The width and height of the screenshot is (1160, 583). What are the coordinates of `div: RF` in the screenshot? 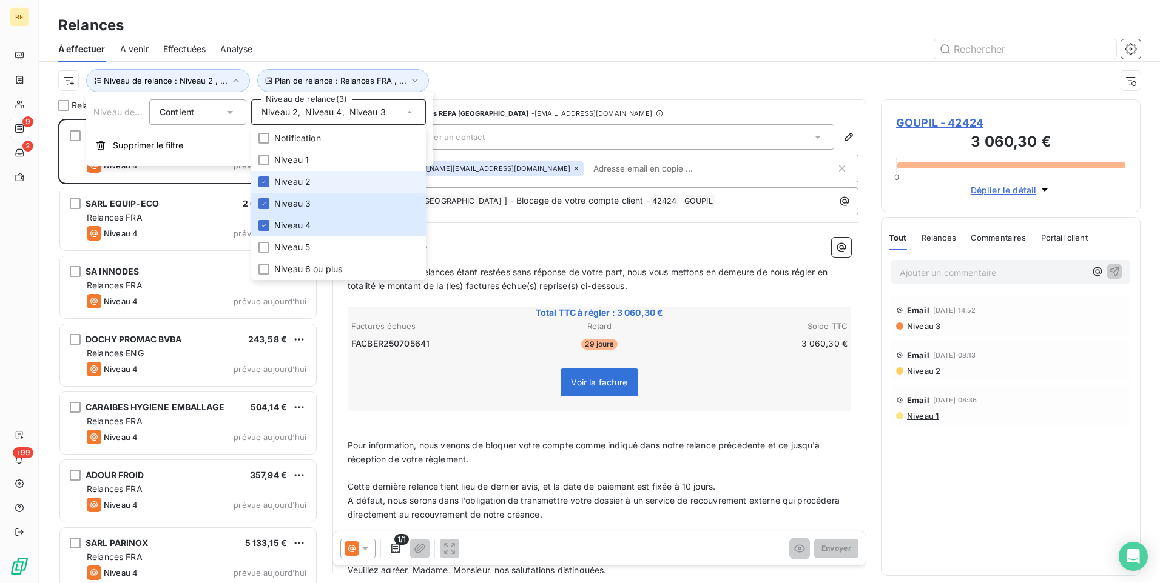 It's located at (19, 17).